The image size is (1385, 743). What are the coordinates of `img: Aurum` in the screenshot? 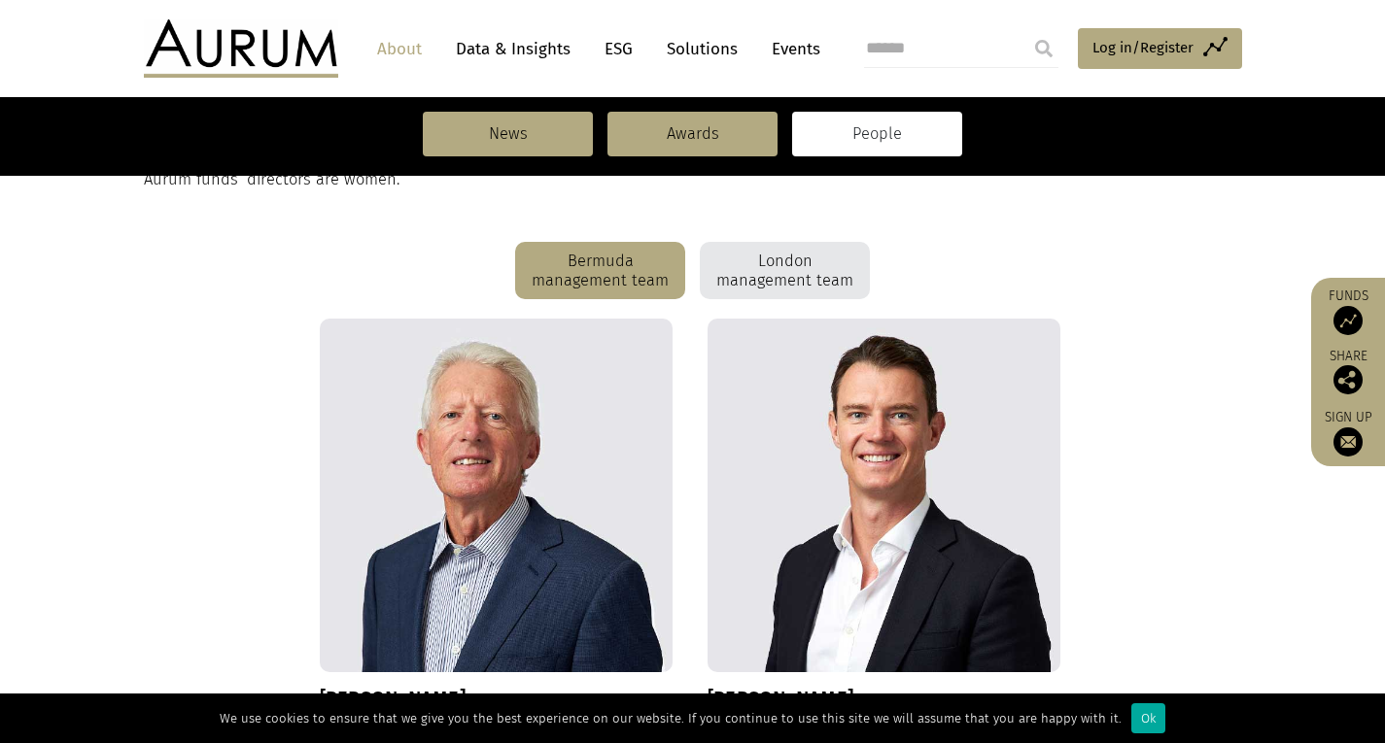 It's located at (241, 49).